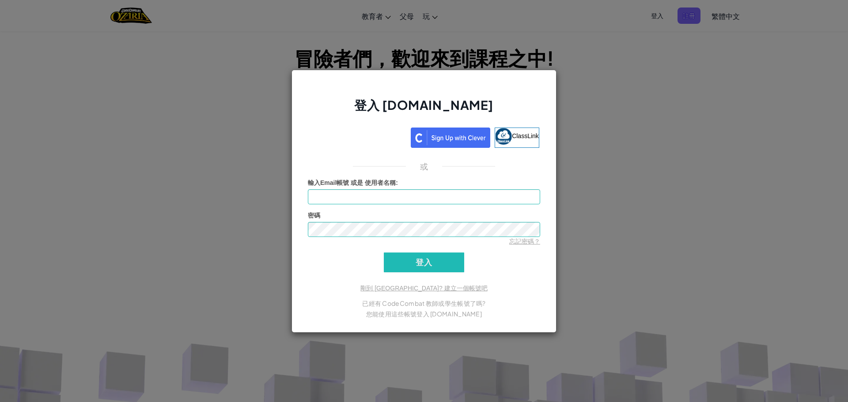 This screenshot has width=848, height=402. I want to click on a: 忘記密碼？, so click(525, 242).